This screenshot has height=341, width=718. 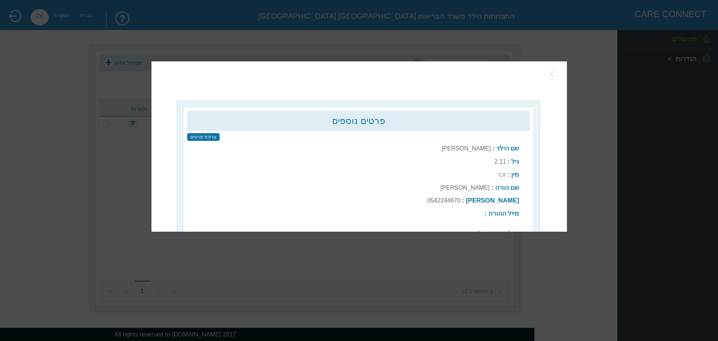 What do you see at coordinates (444, 200) in the screenshot?
I see `label: 0542244670` at bounding box center [444, 200].